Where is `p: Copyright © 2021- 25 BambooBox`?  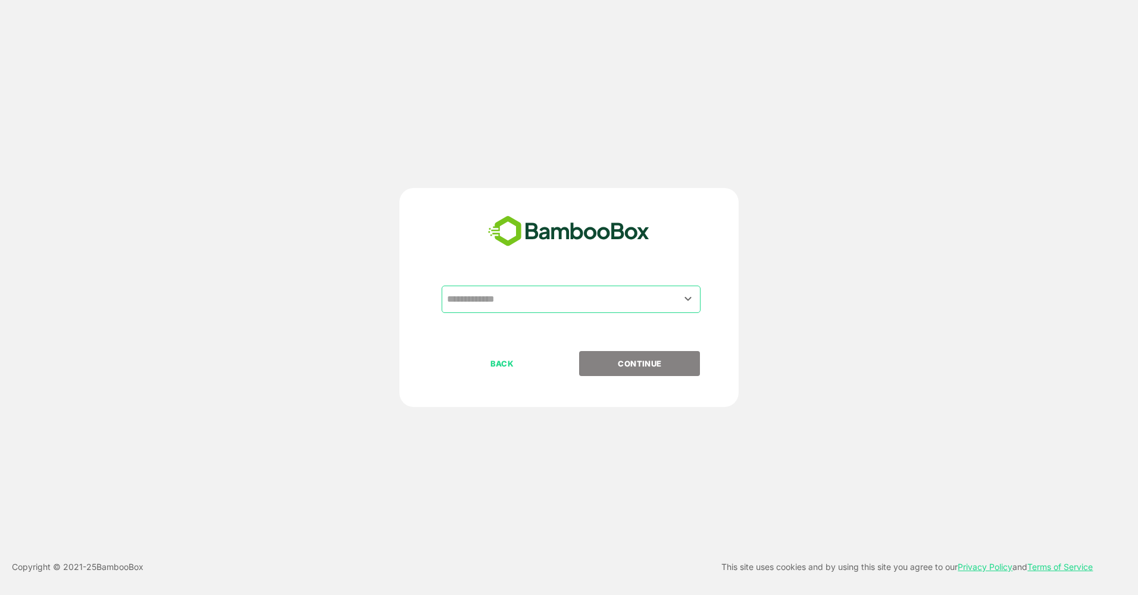
p: Copyright © 2021- 25 BambooBox is located at coordinates (77, 567).